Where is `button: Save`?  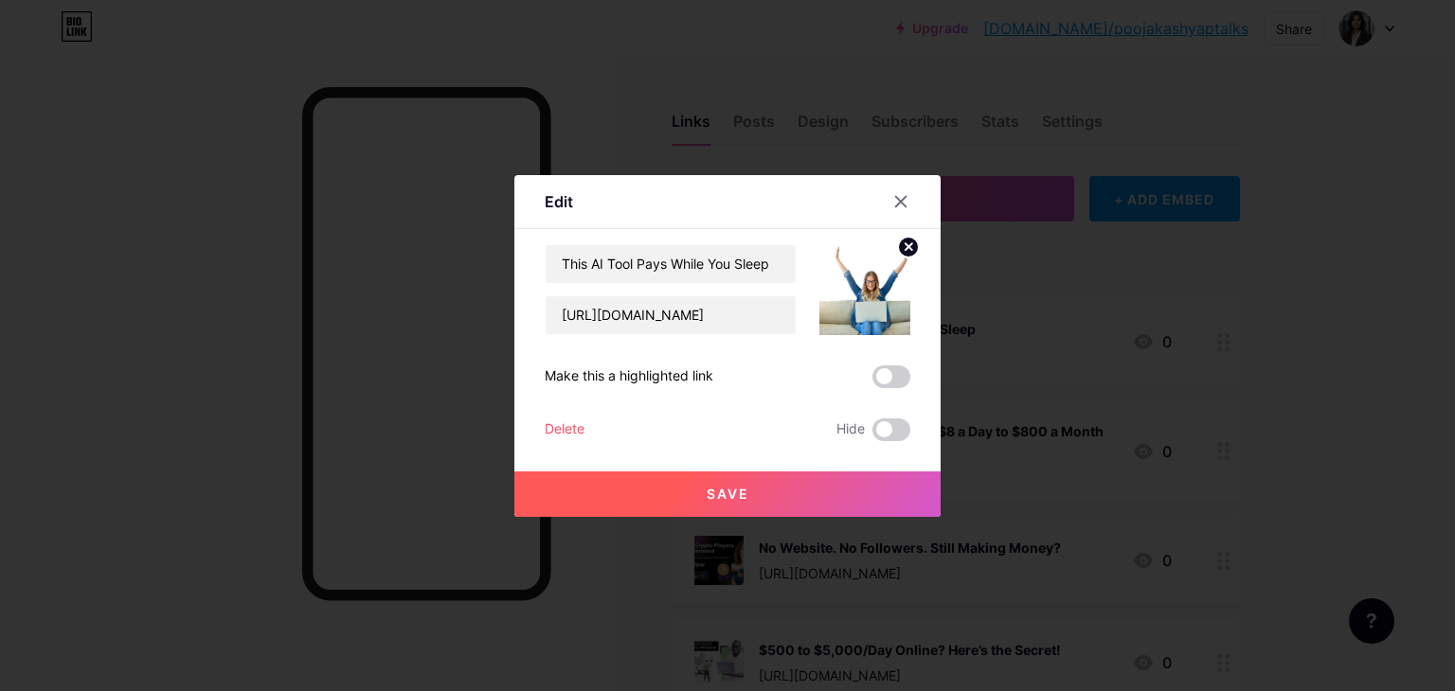 button: Save is located at coordinates (727, 494).